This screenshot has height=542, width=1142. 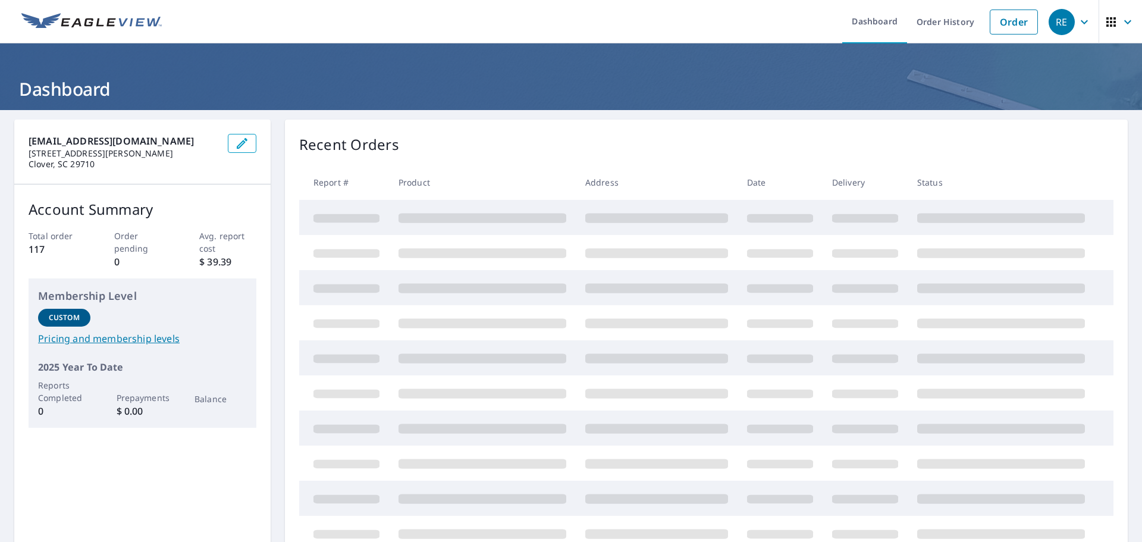 What do you see at coordinates (571, 89) in the screenshot?
I see `h1: Dashboard` at bounding box center [571, 89].